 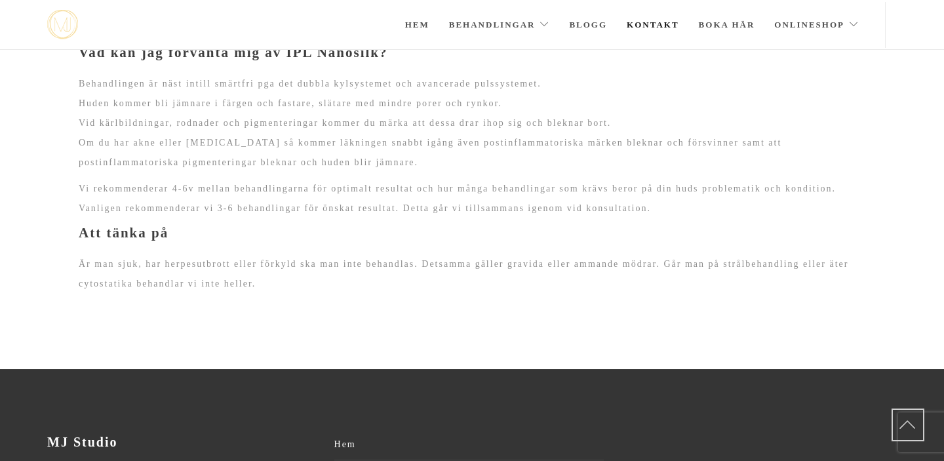 I want to click on h3: Vad kan jag förvänta mig av IPL Nanosilk?, so click(x=472, y=52).